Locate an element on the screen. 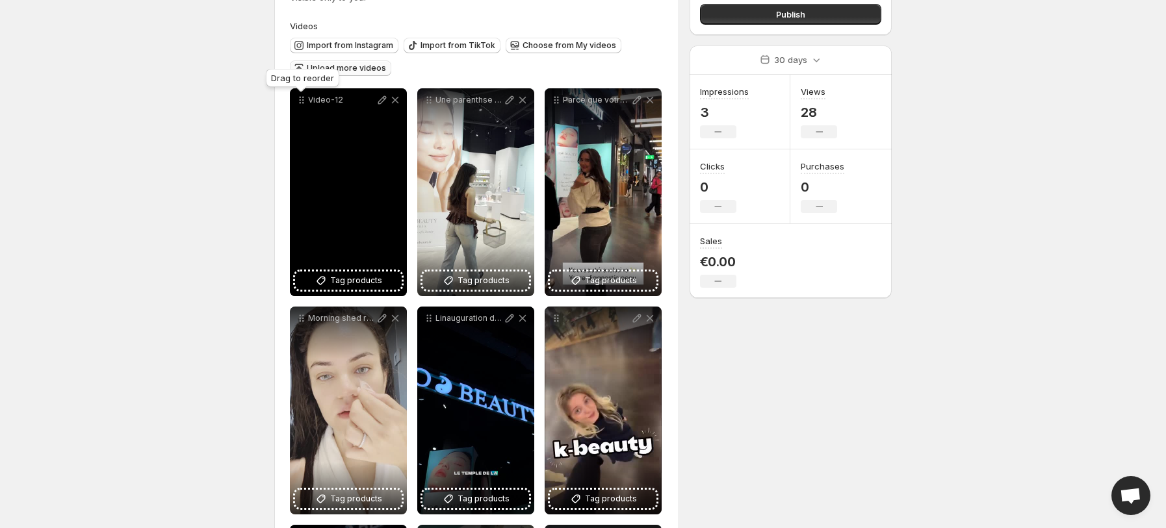  span: Publish is located at coordinates (790, 14).